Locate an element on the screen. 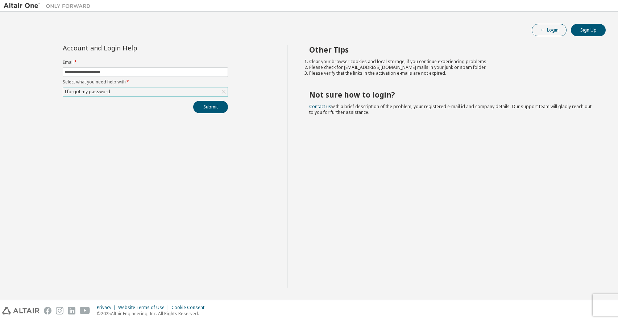 Image resolution: width=618 pixels, height=321 pixels. span: with a brief description of the problem, your registered e-mail id and company details. Our suppo... is located at coordinates (450, 109).